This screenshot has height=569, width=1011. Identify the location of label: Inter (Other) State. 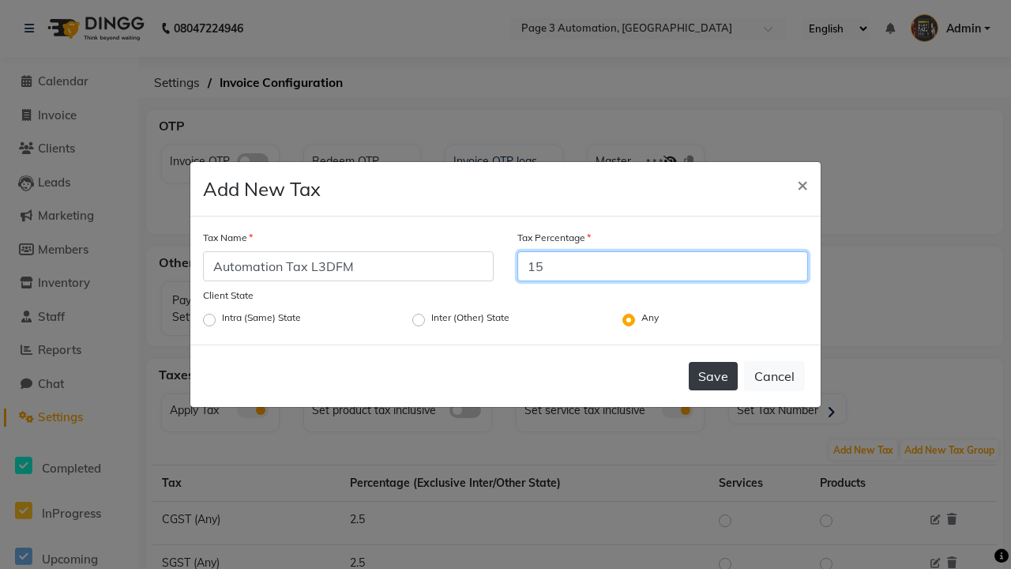
(470, 320).